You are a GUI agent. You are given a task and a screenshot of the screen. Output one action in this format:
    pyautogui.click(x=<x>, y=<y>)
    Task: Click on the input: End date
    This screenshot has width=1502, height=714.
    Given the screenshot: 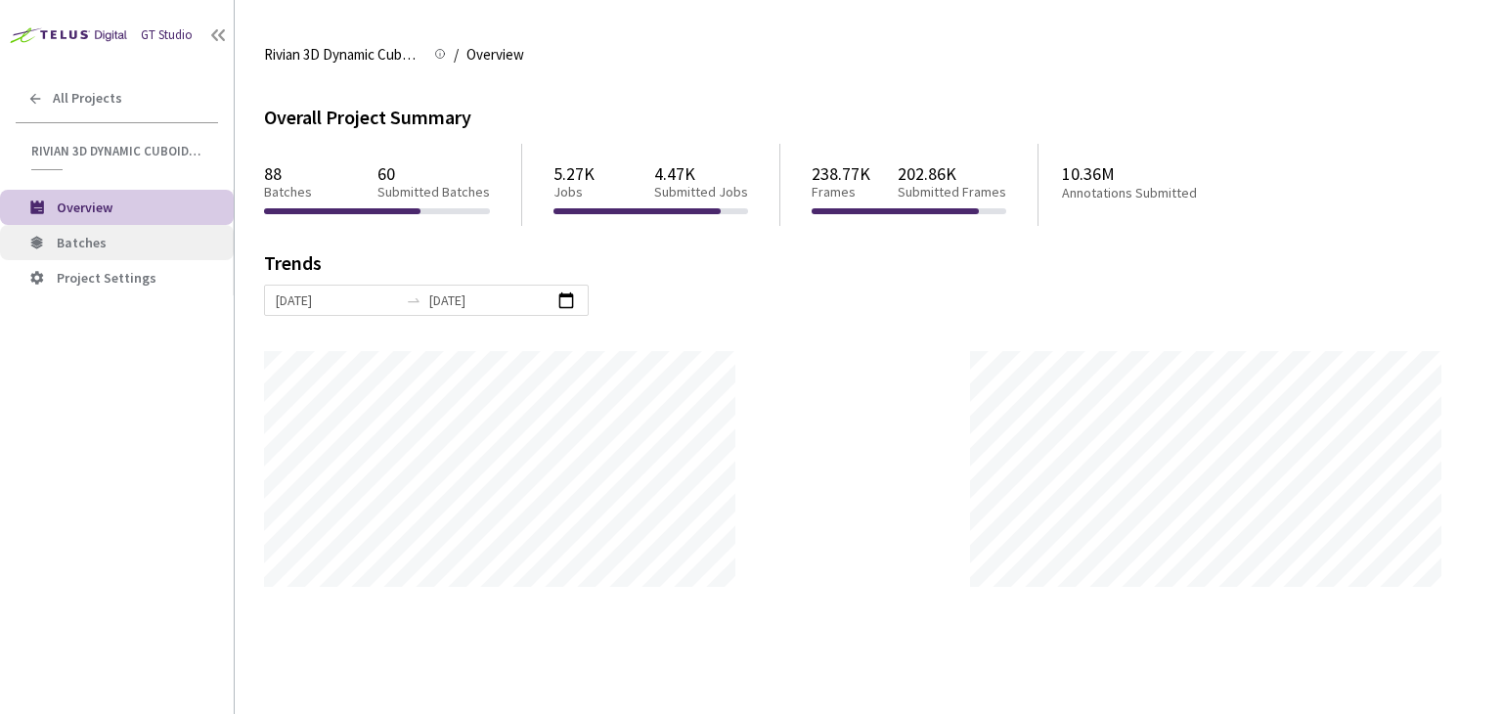 What is the action you would take?
    pyautogui.click(x=490, y=300)
    